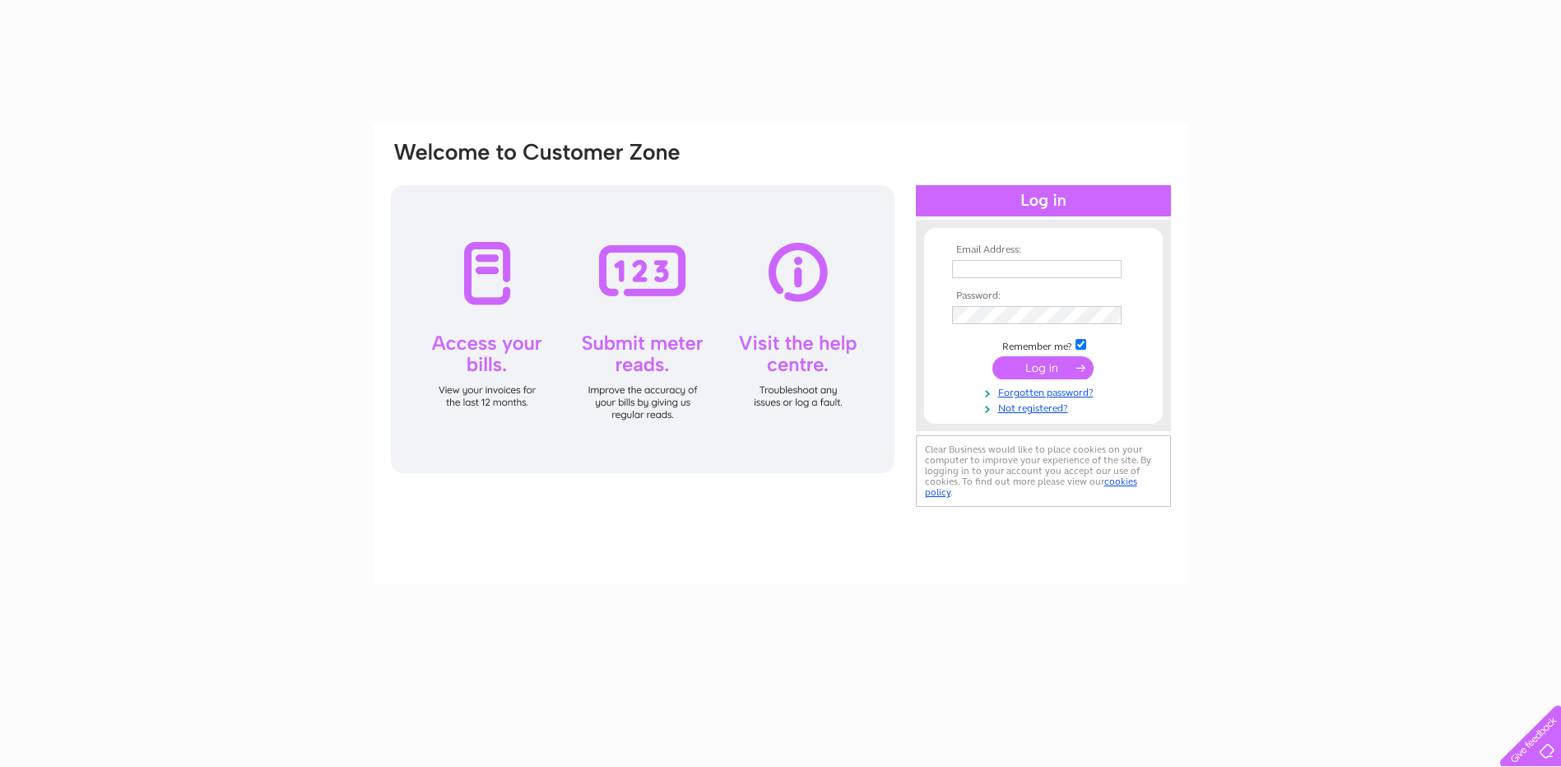 The image size is (1561, 767). What do you see at coordinates (1045, 391) in the screenshot?
I see `a: Forgotten password?` at bounding box center [1045, 391].